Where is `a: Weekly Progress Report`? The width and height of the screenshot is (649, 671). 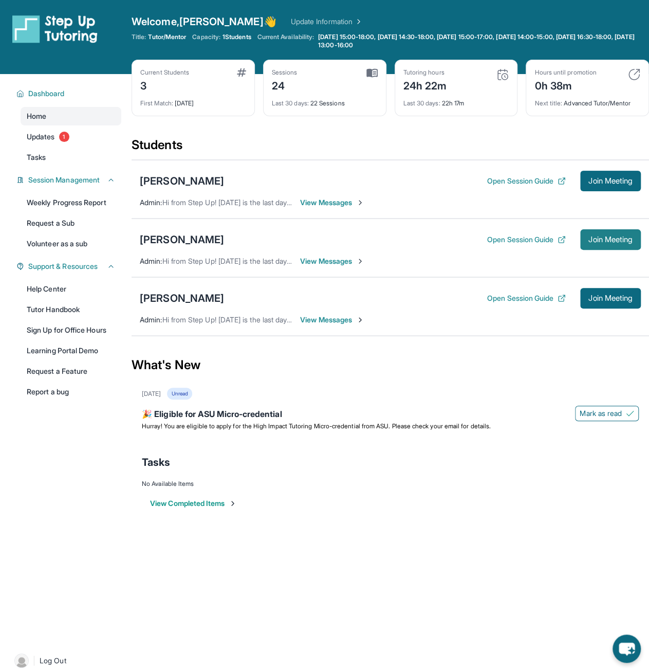
a: Weekly Progress Report is located at coordinates (71, 203).